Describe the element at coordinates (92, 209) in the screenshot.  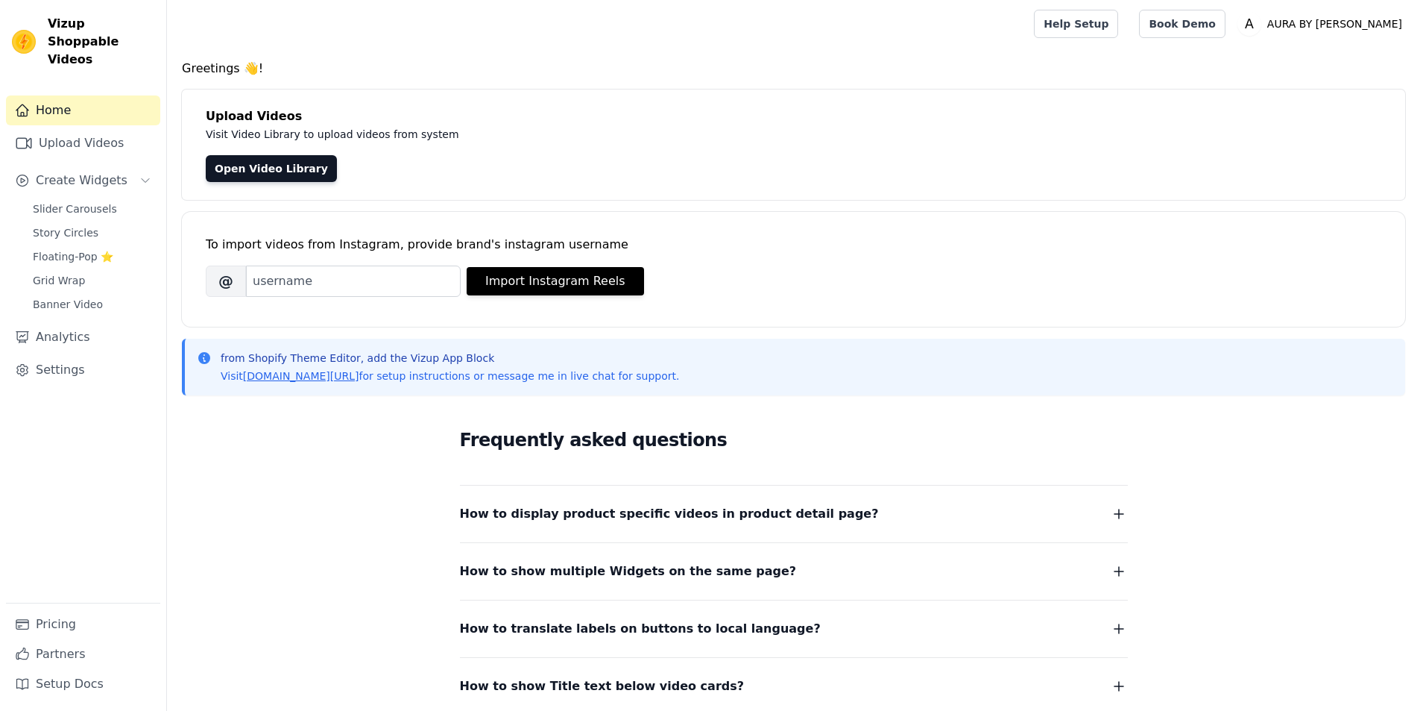
I see `a: Slider Carousels` at that location.